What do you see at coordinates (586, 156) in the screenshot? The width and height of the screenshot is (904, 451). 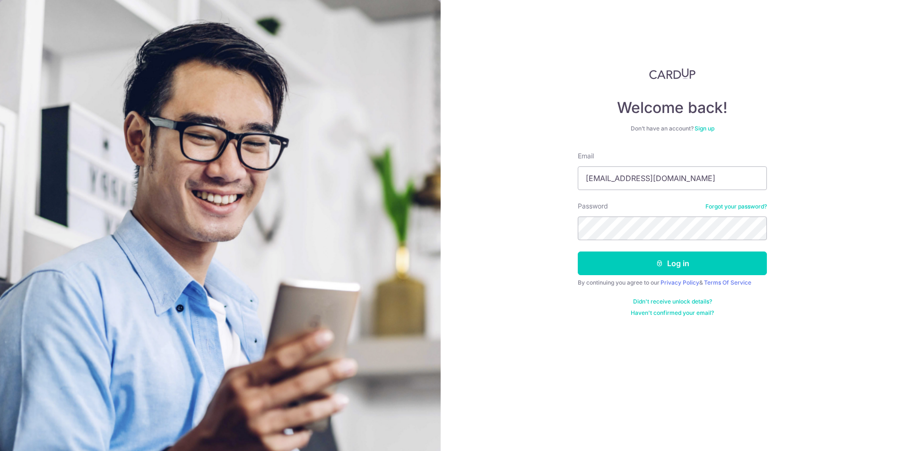 I see `label: Email` at bounding box center [586, 156].